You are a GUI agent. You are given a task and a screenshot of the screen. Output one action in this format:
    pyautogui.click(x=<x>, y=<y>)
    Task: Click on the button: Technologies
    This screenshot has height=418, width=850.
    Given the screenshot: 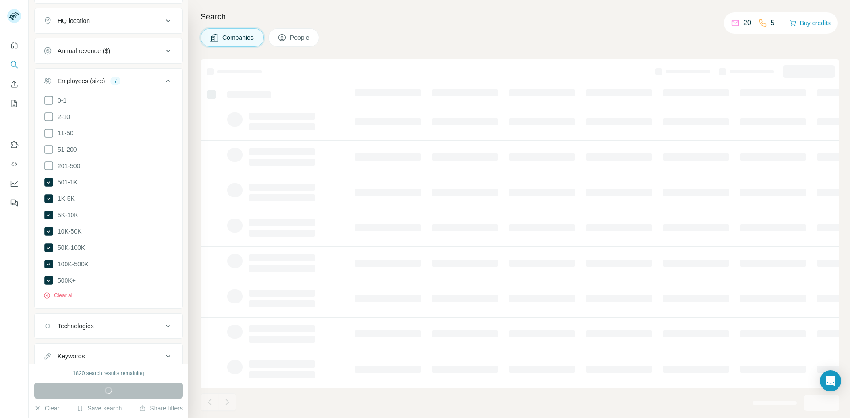 What is the action you would take?
    pyautogui.click(x=108, y=326)
    